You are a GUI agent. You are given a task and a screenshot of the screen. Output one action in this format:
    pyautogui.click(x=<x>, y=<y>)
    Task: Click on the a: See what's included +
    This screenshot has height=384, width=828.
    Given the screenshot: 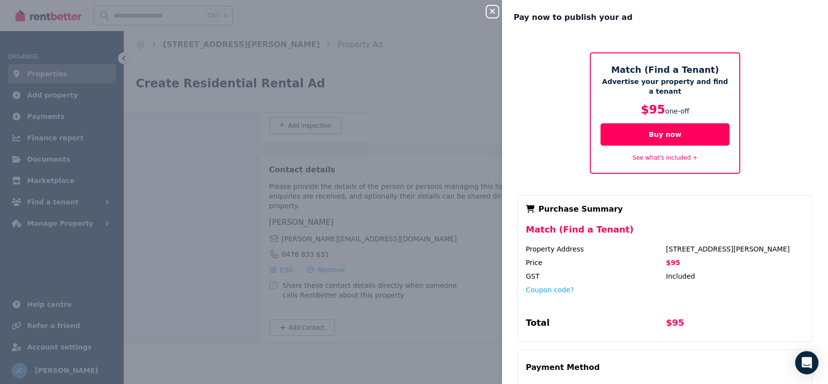 What is the action you would take?
    pyautogui.click(x=665, y=158)
    